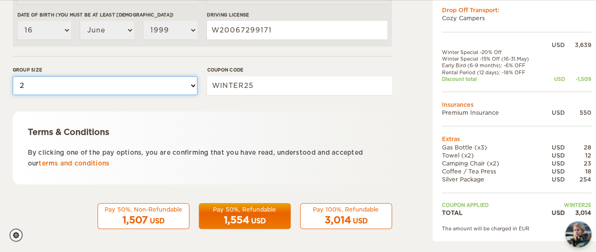  Describe the element at coordinates (516, 10) in the screenshot. I see `div: Drop Off Transport:` at that location.